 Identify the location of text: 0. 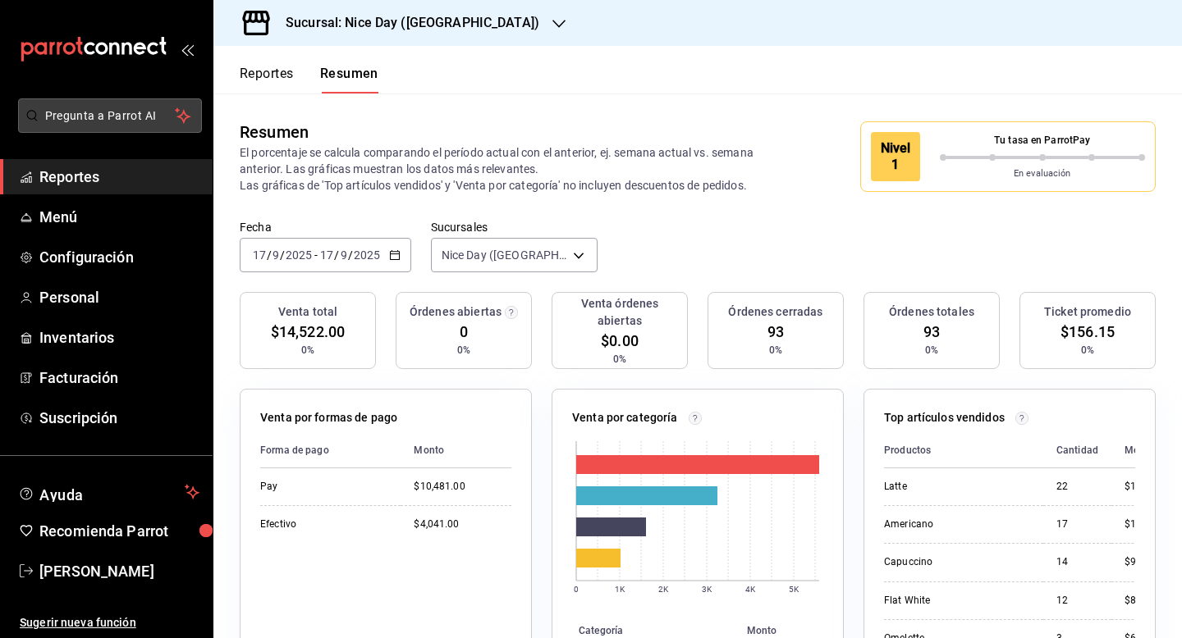
(576, 589).